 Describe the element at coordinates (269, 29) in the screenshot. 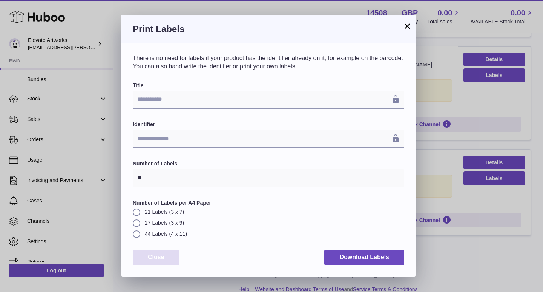

I see `h3: Print Labels` at that location.